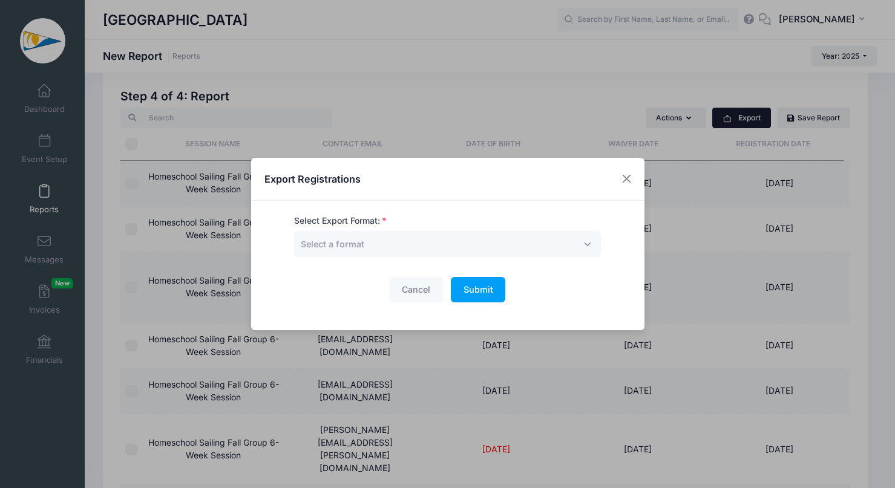  Describe the element at coordinates (416, 290) in the screenshot. I see `button: Cancel` at that location.